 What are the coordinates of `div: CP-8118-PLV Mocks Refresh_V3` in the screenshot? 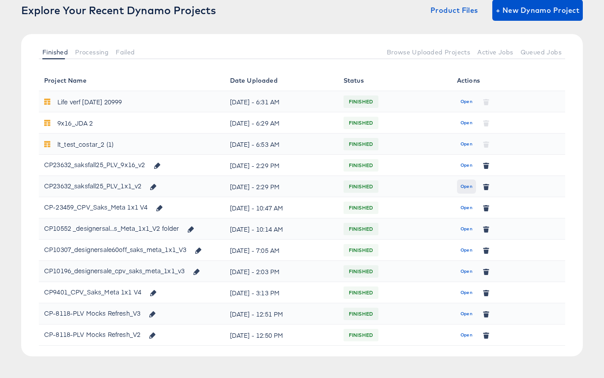 It's located at (102, 313).